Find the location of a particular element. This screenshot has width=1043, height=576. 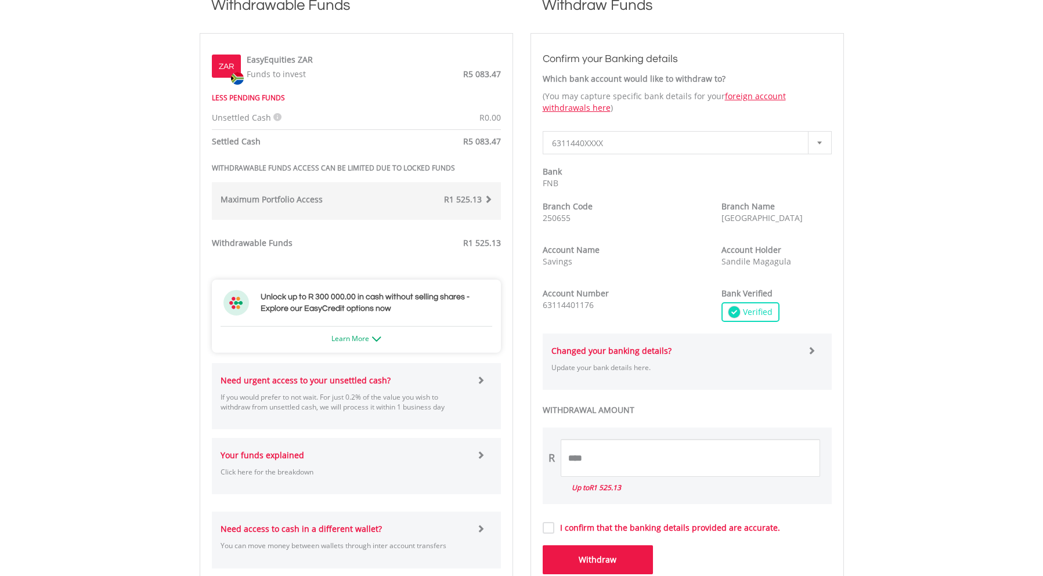

h3: Confirm your Banking details is located at coordinates (687, 59).